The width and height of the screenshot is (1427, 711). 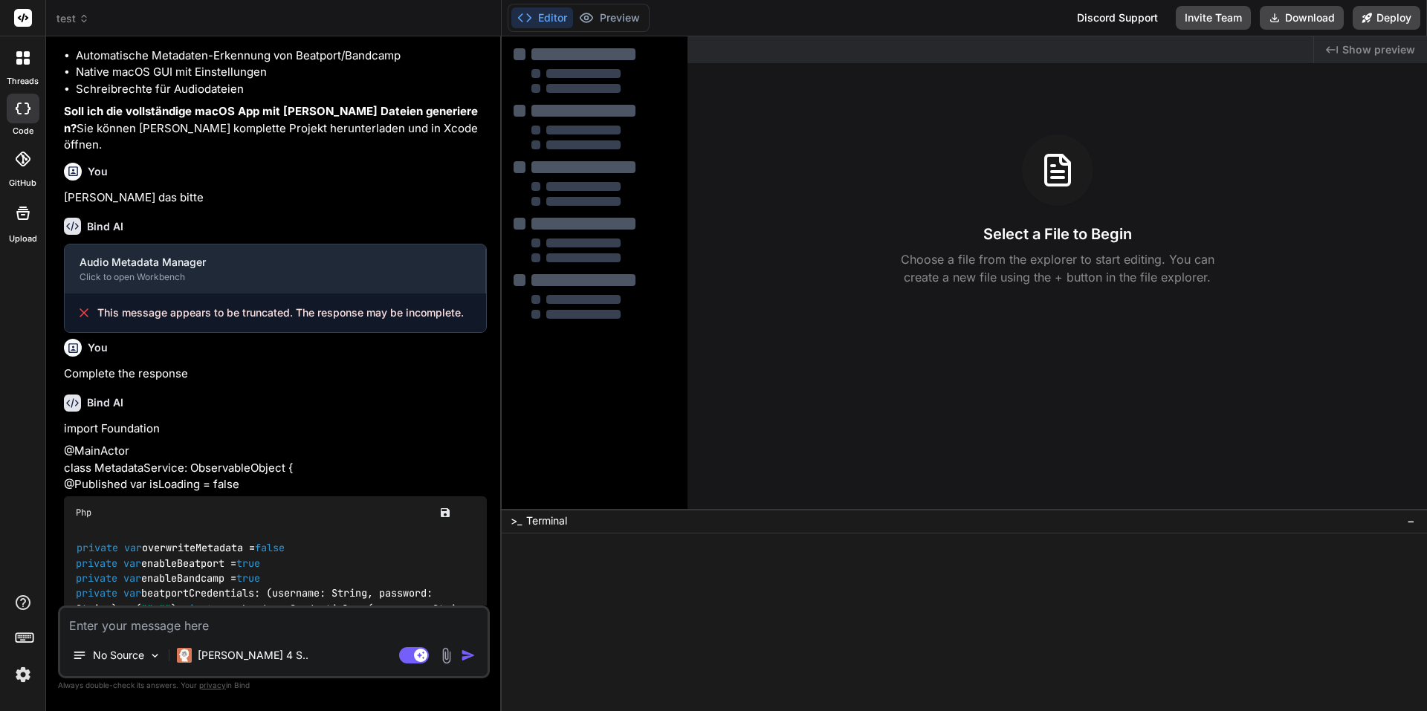 What do you see at coordinates (22, 183) in the screenshot?
I see `label: GitHub` at bounding box center [22, 183].